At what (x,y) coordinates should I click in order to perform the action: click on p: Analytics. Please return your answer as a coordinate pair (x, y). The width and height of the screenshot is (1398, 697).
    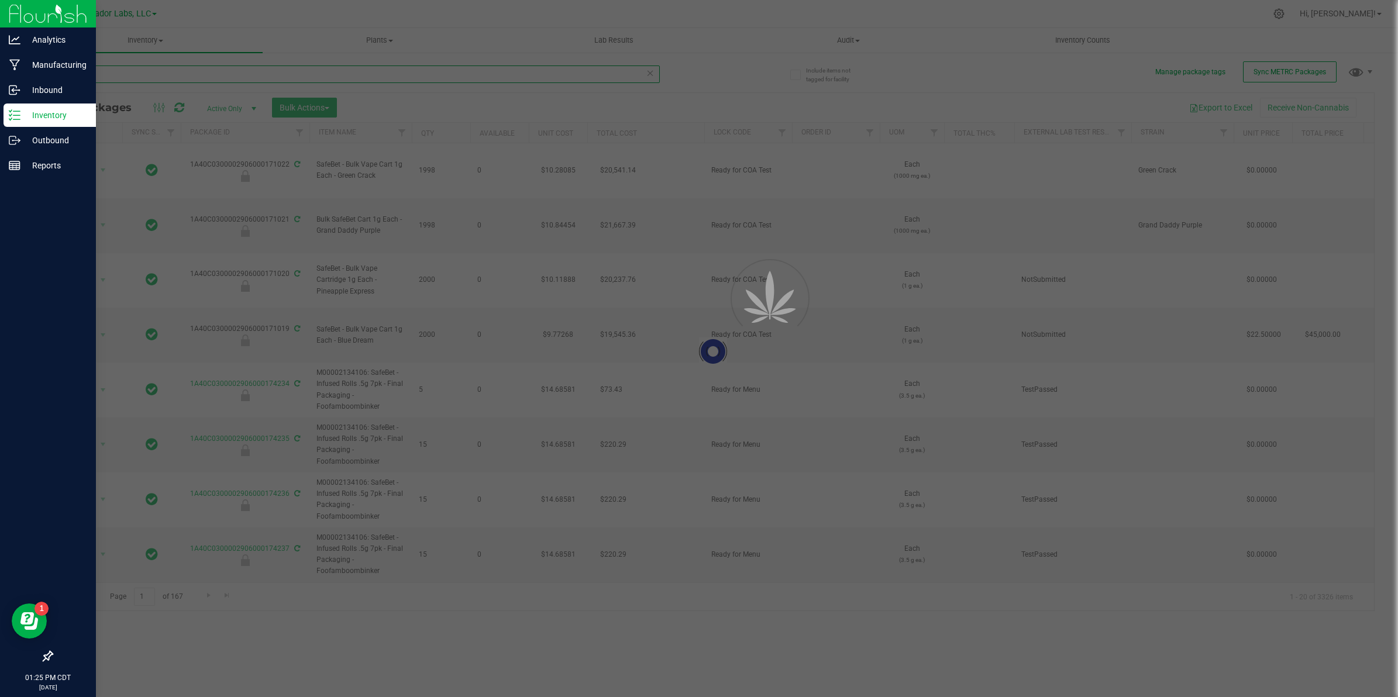
    Looking at the image, I should click on (56, 40).